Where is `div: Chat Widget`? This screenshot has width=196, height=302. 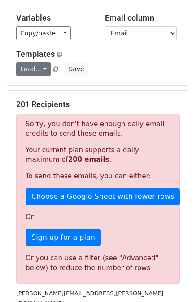
div: Chat Widget is located at coordinates (173, 281).